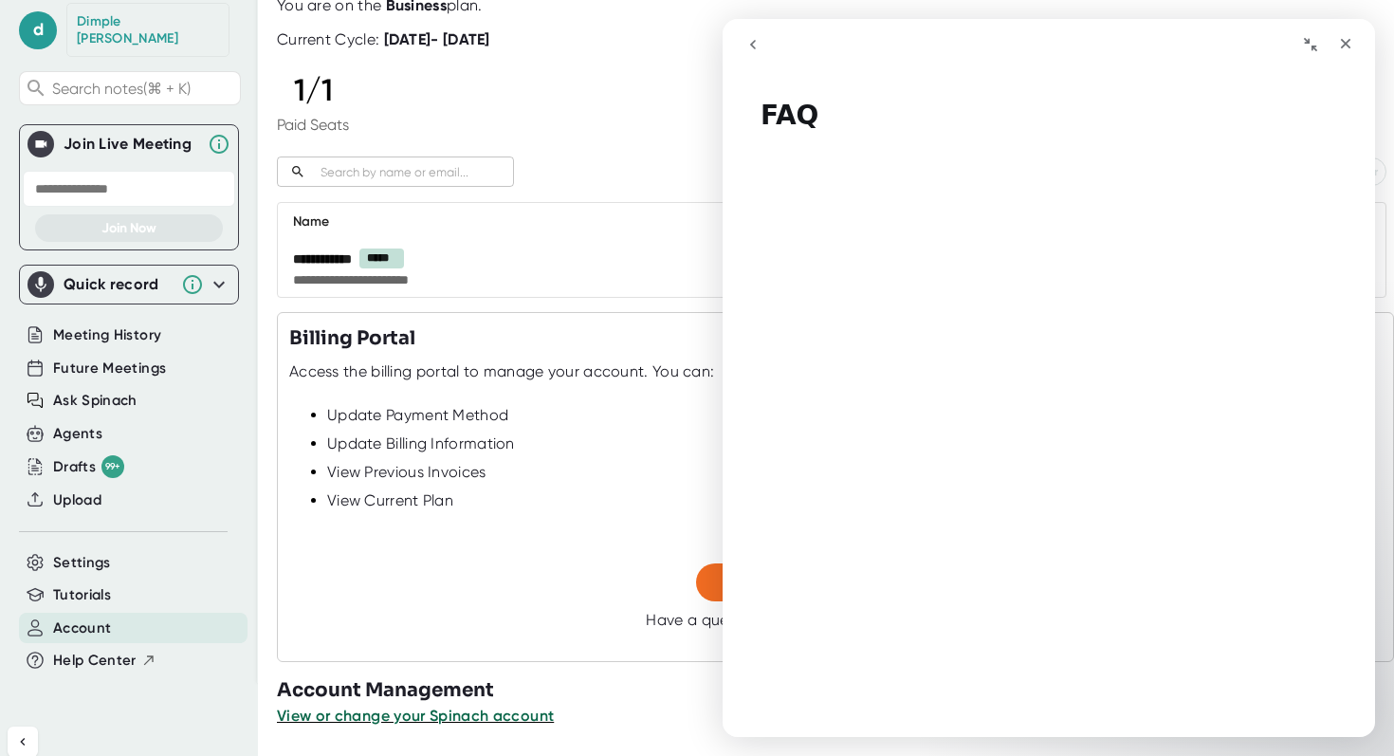 This screenshot has width=1394, height=756. I want to click on div: Drafts, so click(88, 467).